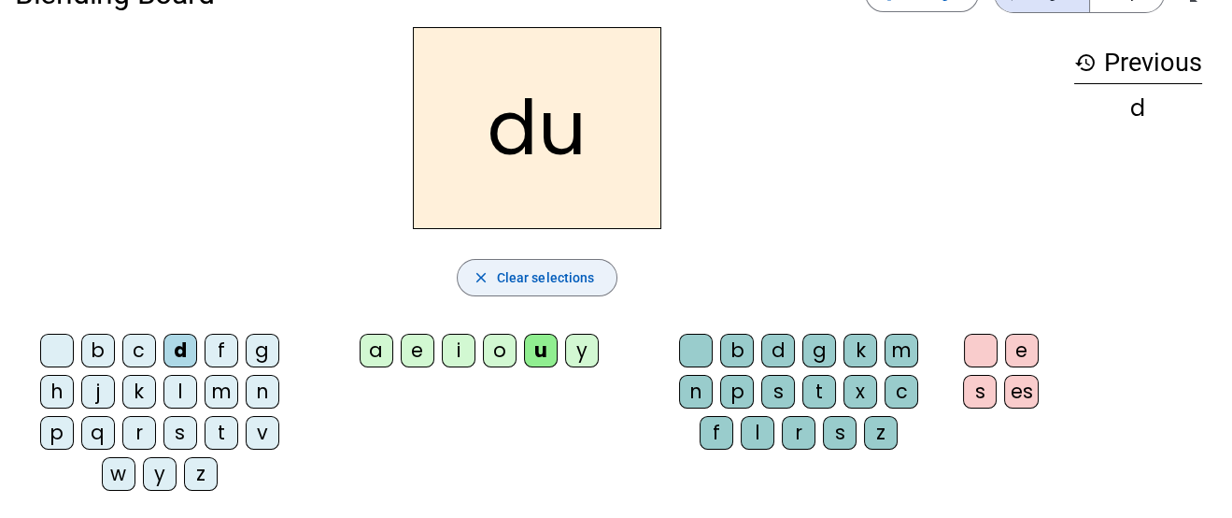 This screenshot has height=518, width=1232. What do you see at coordinates (98, 392) in the screenshot?
I see `div: j` at bounding box center [98, 392].